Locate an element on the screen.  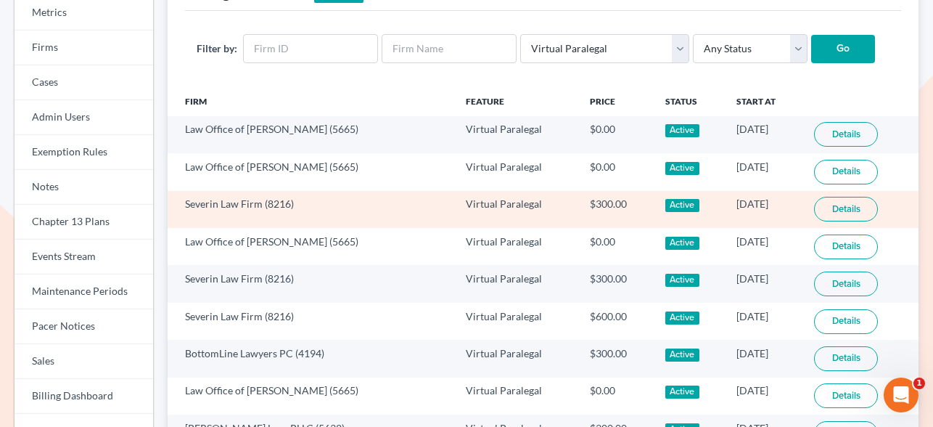
a: Pacer Notices is located at coordinates (83, 327).